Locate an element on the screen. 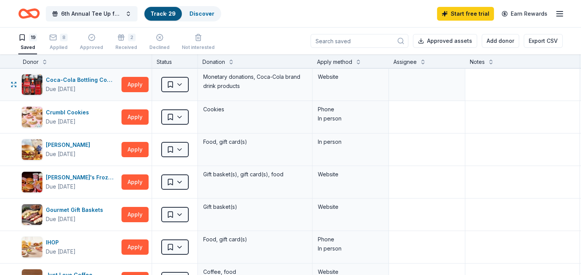 This screenshot has height=275, width=581. div: Approved is located at coordinates (91, 47).